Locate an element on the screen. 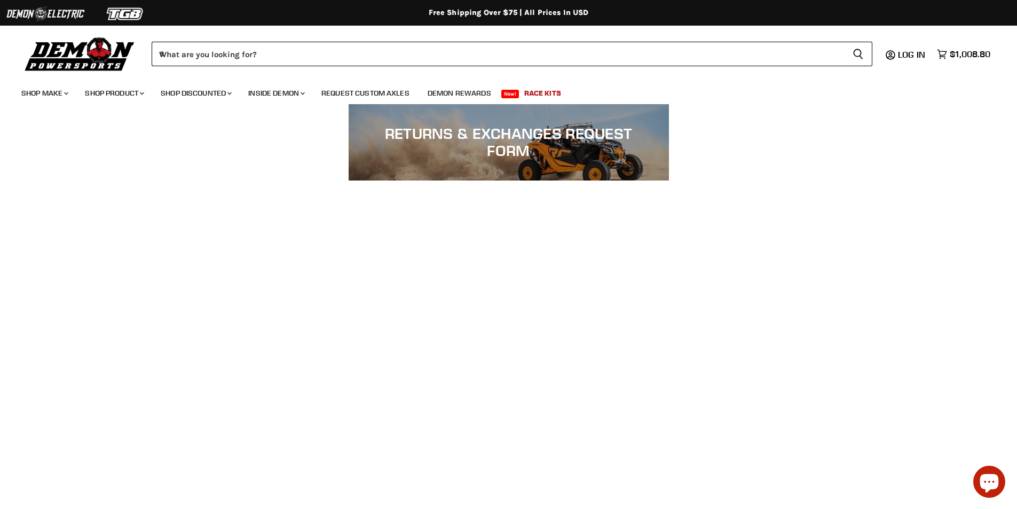  span: $1,008.80 is located at coordinates (970, 54).